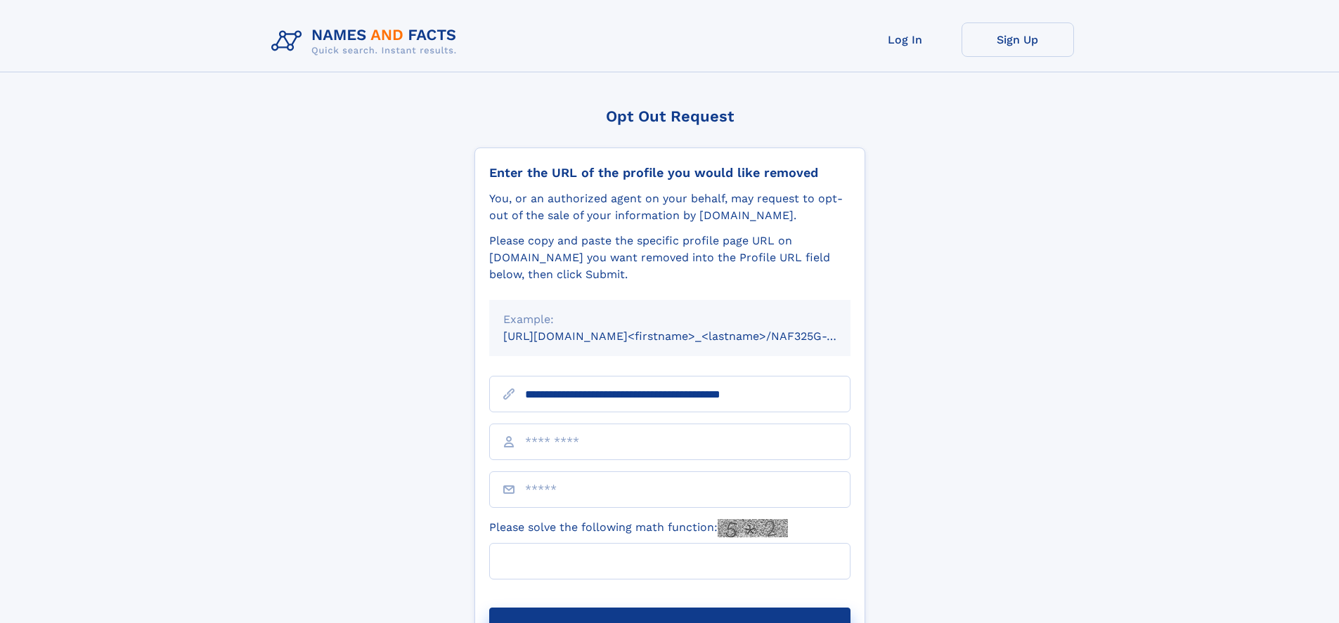 The image size is (1339, 623). Describe the element at coordinates (1017, 39) in the screenshot. I see `a: Sign Up` at that location.